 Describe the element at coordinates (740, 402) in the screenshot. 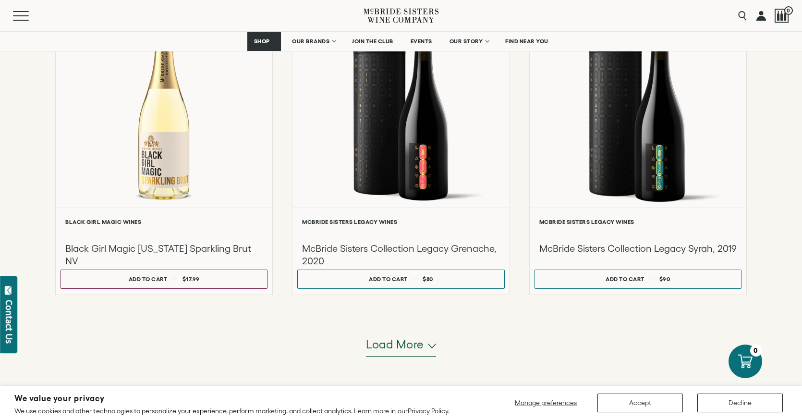

I see `button: Decline` at that location.